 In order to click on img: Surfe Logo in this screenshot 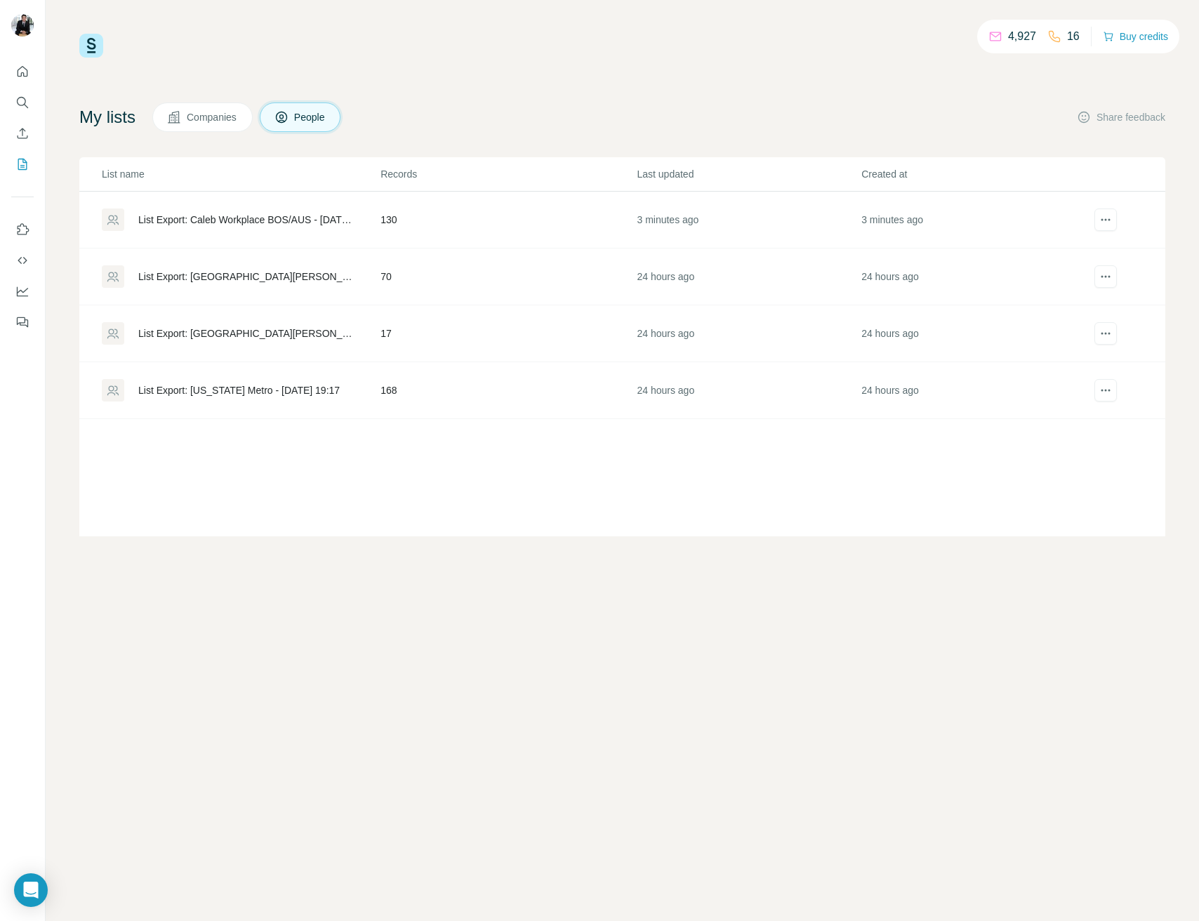, I will do `click(91, 46)`.